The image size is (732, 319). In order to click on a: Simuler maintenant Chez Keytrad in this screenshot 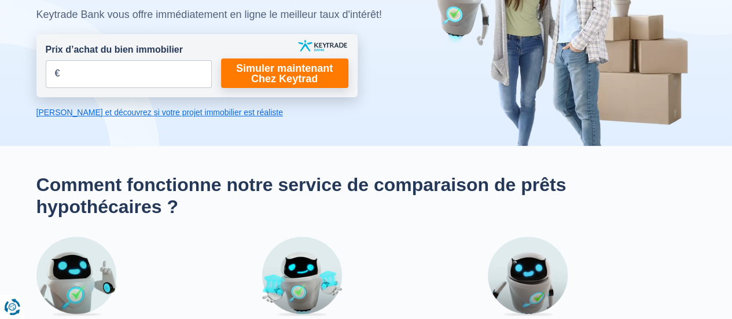, I will do `click(285, 73)`.